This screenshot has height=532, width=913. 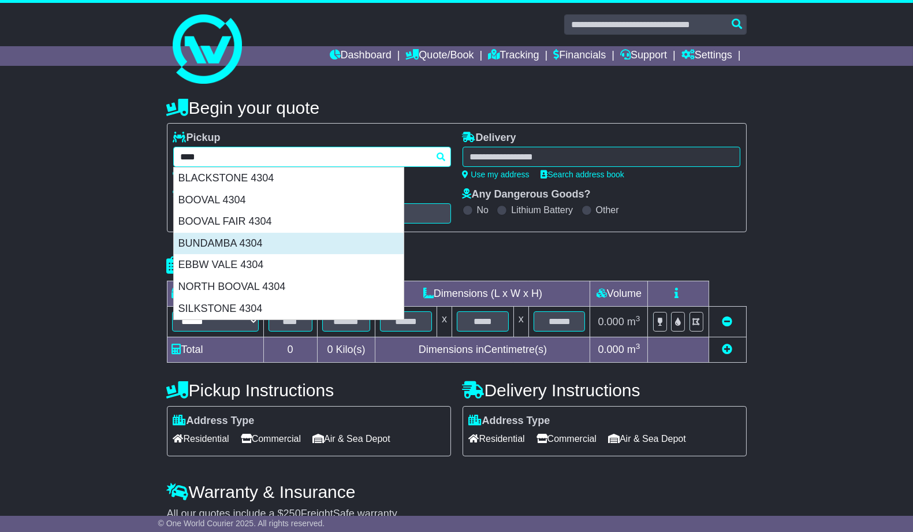 I want to click on div: All our quotes include a $ FreightSafe warranty., so click(x=457, y=514).